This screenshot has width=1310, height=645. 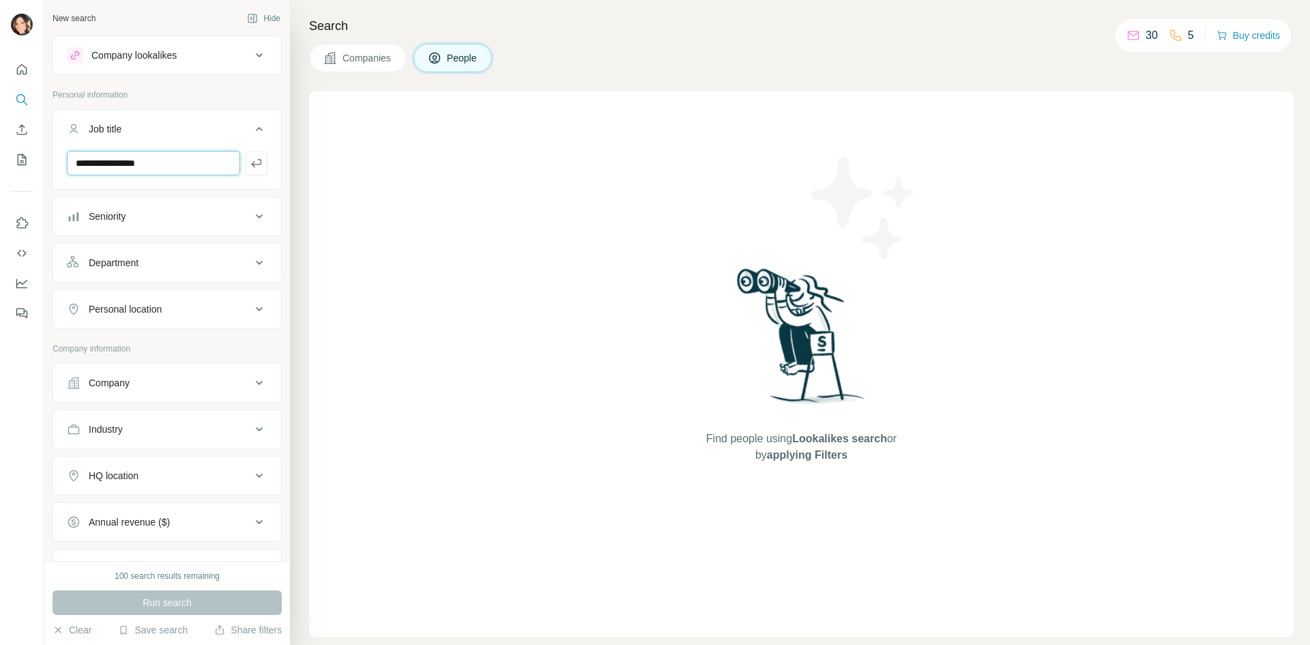 I want to click on img: Surfe Illustration - Woman searching with binoculars, so click(x=801, y=340).